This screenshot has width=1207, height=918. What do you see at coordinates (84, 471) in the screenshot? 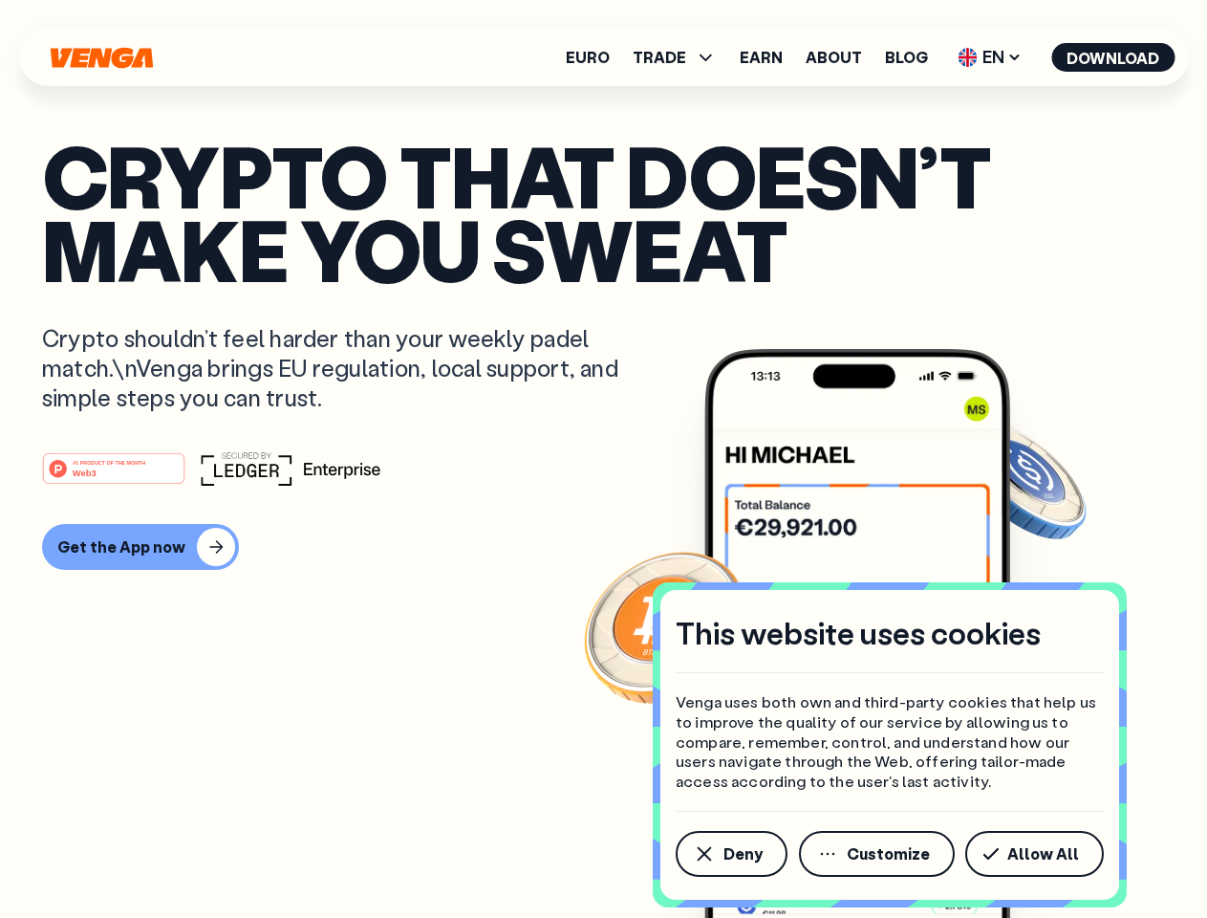
I see `tspan: Web3` at bounding box center [84, 471].